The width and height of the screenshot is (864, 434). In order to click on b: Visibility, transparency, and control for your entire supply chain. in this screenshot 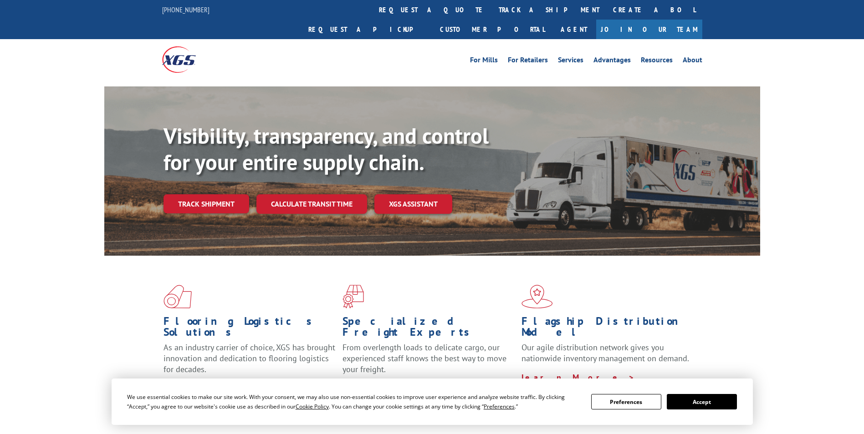, I will do `click(326, 149)`.